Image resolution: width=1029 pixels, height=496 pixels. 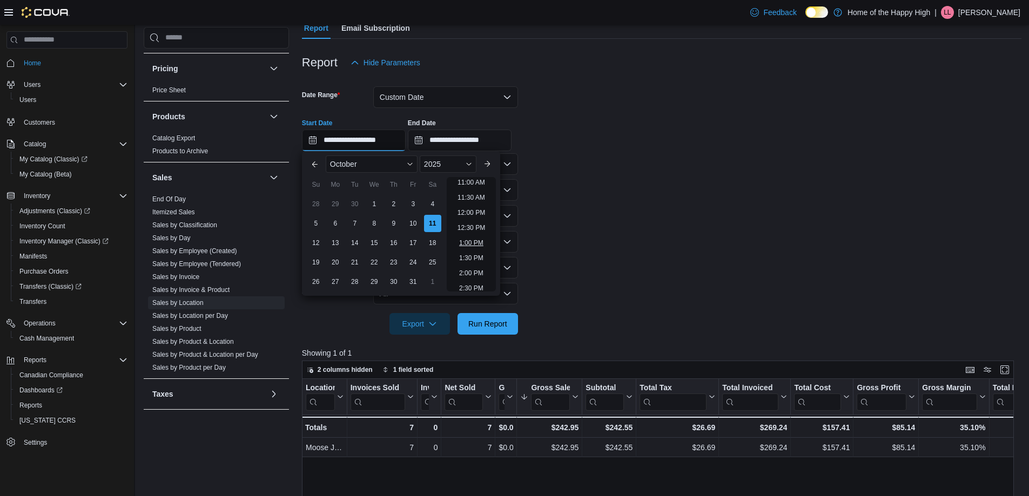 What do you see at coordinates (71, 226) in the screenshot?
I see `span: Inventory Count` at bounding box center [71, 226].